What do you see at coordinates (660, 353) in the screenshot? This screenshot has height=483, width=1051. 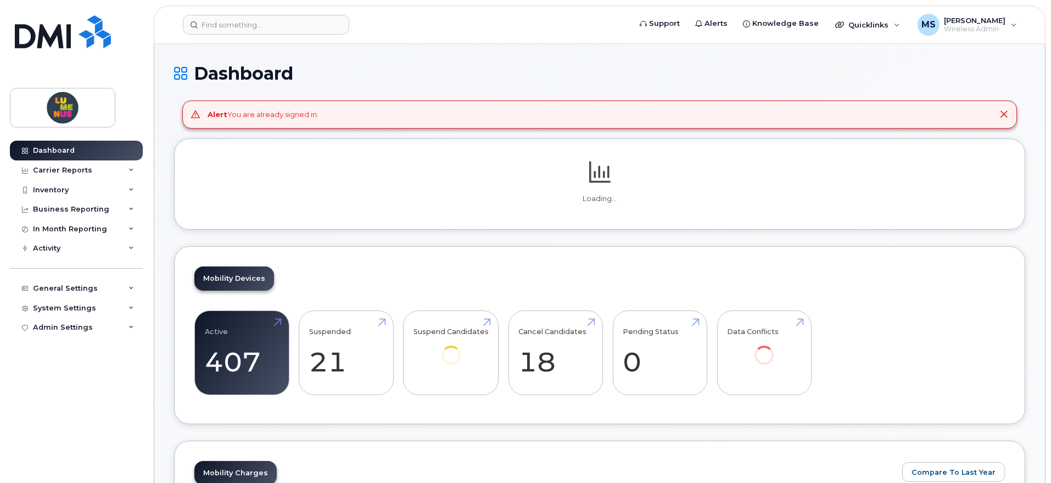 I see `a: Pending Status 0` at bounding box center [660, 353].